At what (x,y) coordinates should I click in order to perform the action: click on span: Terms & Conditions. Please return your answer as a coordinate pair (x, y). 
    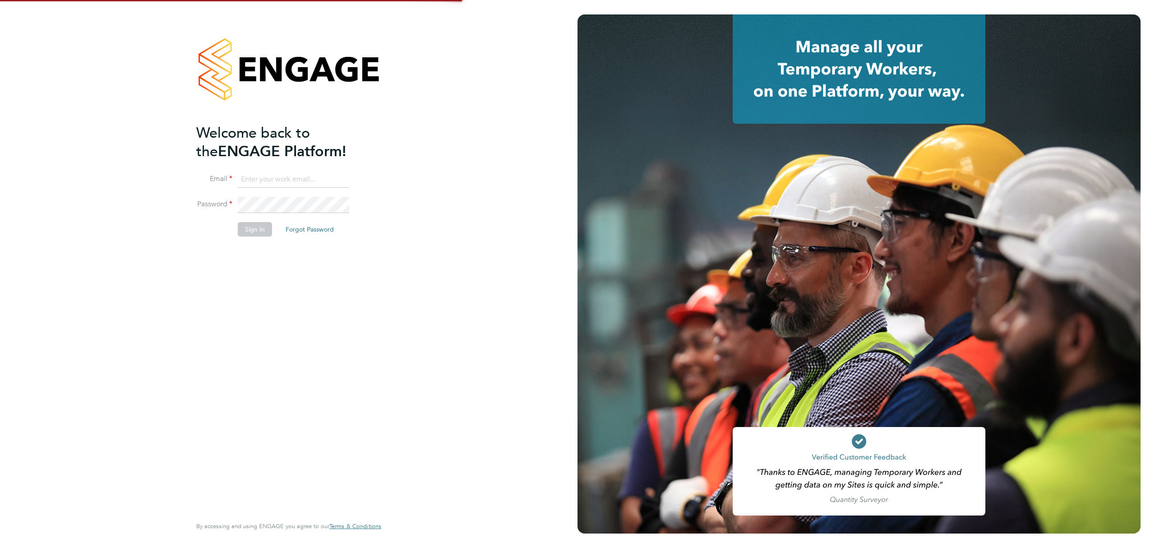
    Looking at the image, I should click on (355, 526).